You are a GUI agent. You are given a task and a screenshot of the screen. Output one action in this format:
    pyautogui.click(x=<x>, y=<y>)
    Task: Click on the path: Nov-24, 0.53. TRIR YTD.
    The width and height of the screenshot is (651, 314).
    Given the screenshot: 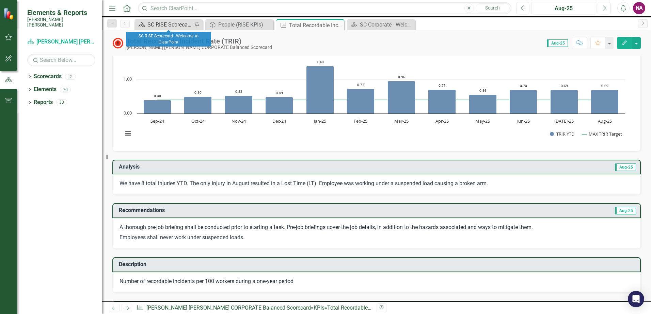 What is the action you would take?
    pyautogui.click(x=239, y=104)
    